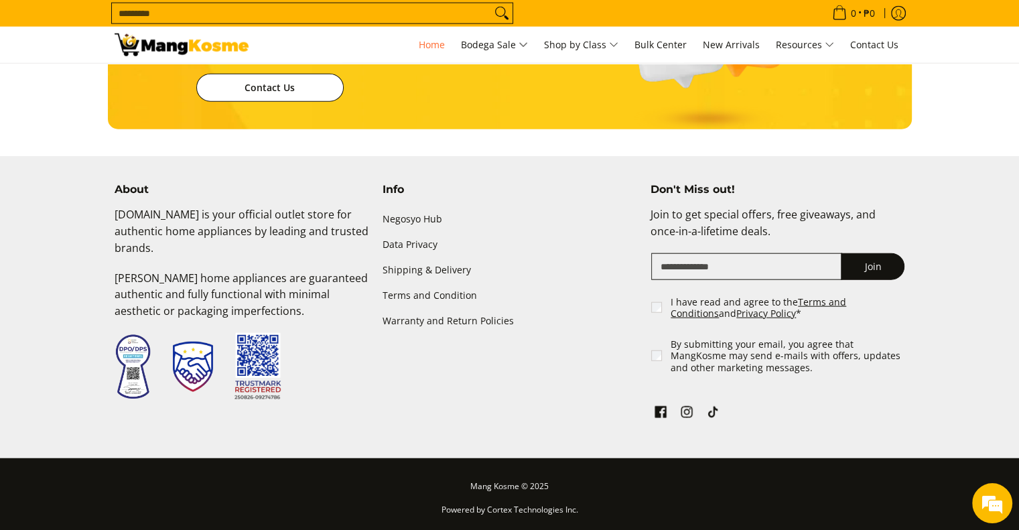 Image resolution: width=1019 pixels, height=530 pixels. What do you see at coordinates (804, 45) in the screenshot?
I see `a: Resources` at bounding box center [804, 45].